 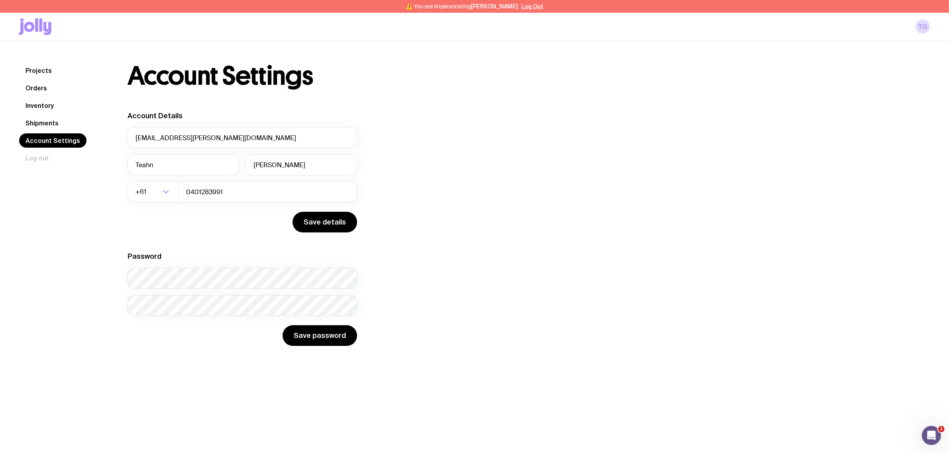 I want to click on input: Search for option, so click(x=154, y=192).